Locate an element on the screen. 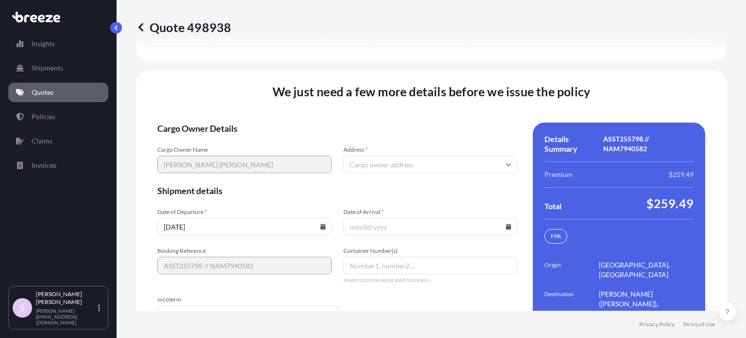 This screenshot has height=338, width=746. p: Quote 498938 is located at coordinates (184, 27).